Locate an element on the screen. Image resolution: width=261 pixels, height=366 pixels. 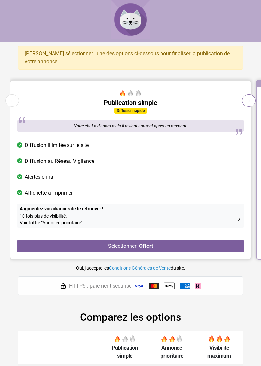
img: Visa is located at coordinates (139, 286).